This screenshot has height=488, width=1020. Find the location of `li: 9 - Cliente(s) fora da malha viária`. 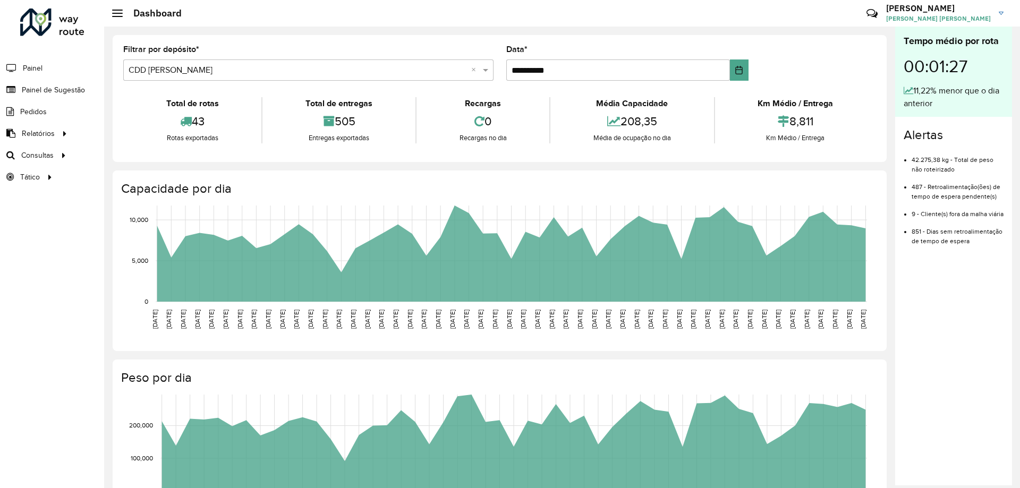

li: 9 - Cliente(s) fora da malha viária is located at coordinates (957, 210).